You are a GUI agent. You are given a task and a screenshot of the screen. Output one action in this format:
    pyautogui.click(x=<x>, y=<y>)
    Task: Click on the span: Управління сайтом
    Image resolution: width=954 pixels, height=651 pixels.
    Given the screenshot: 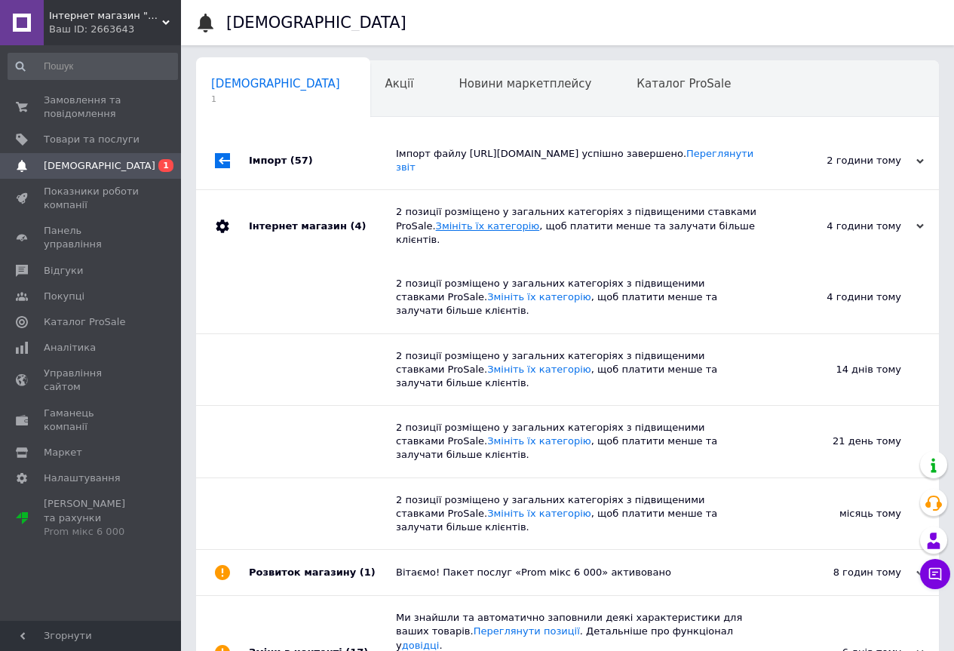 What is the action you would take?
    pyautogui.click(x=91, y=380)
    